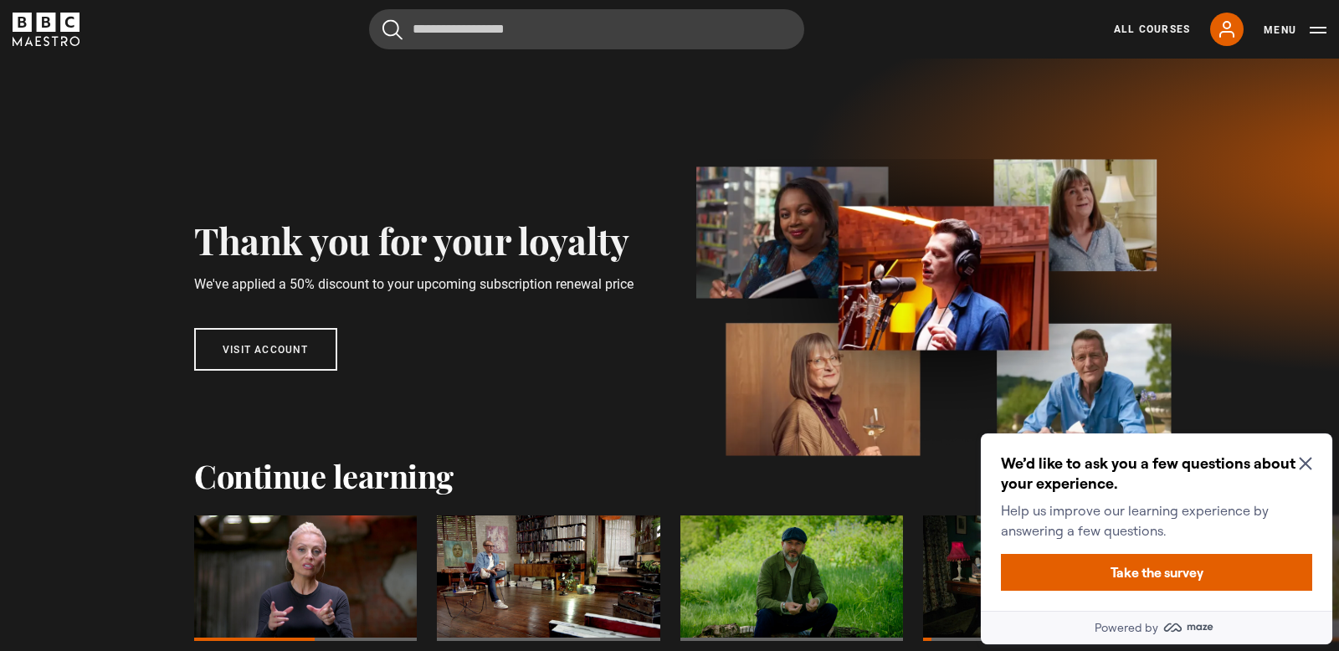 This screenshot has height=651, width=1339. Describe the element at coordinates (1151, 29) in the screenshot. I see `a: All Courses` at that location.